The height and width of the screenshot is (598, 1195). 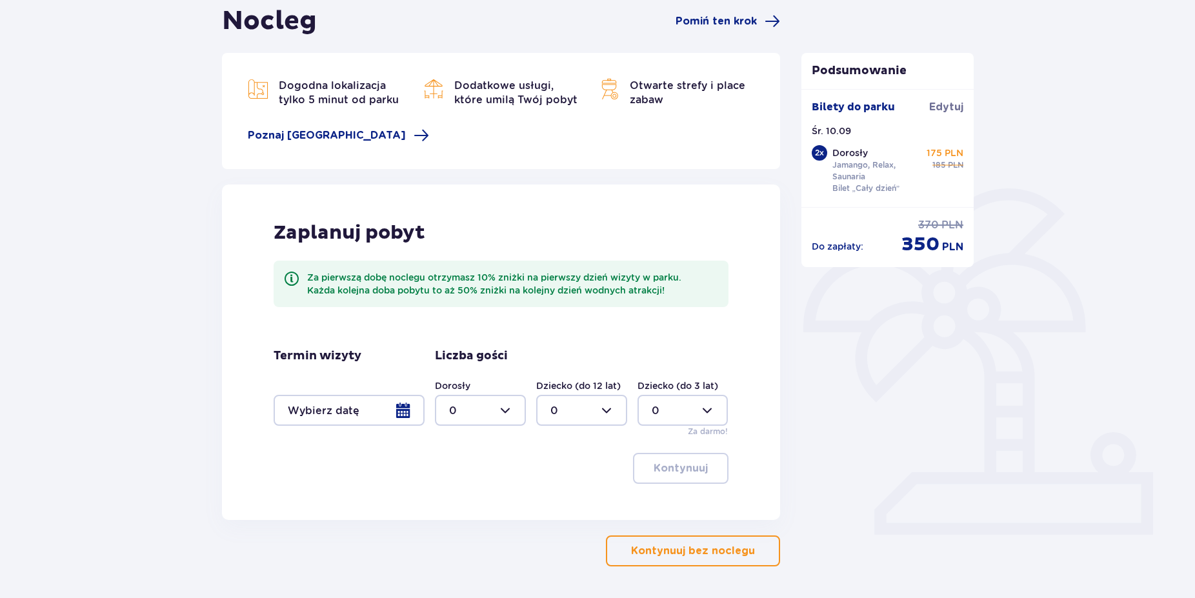 What do you see at coordinates (339, 92) in the screenshot?
I see `span: Dogodna lokalizacja tylko 5 minut od parku` at bounding box center [339, 92].